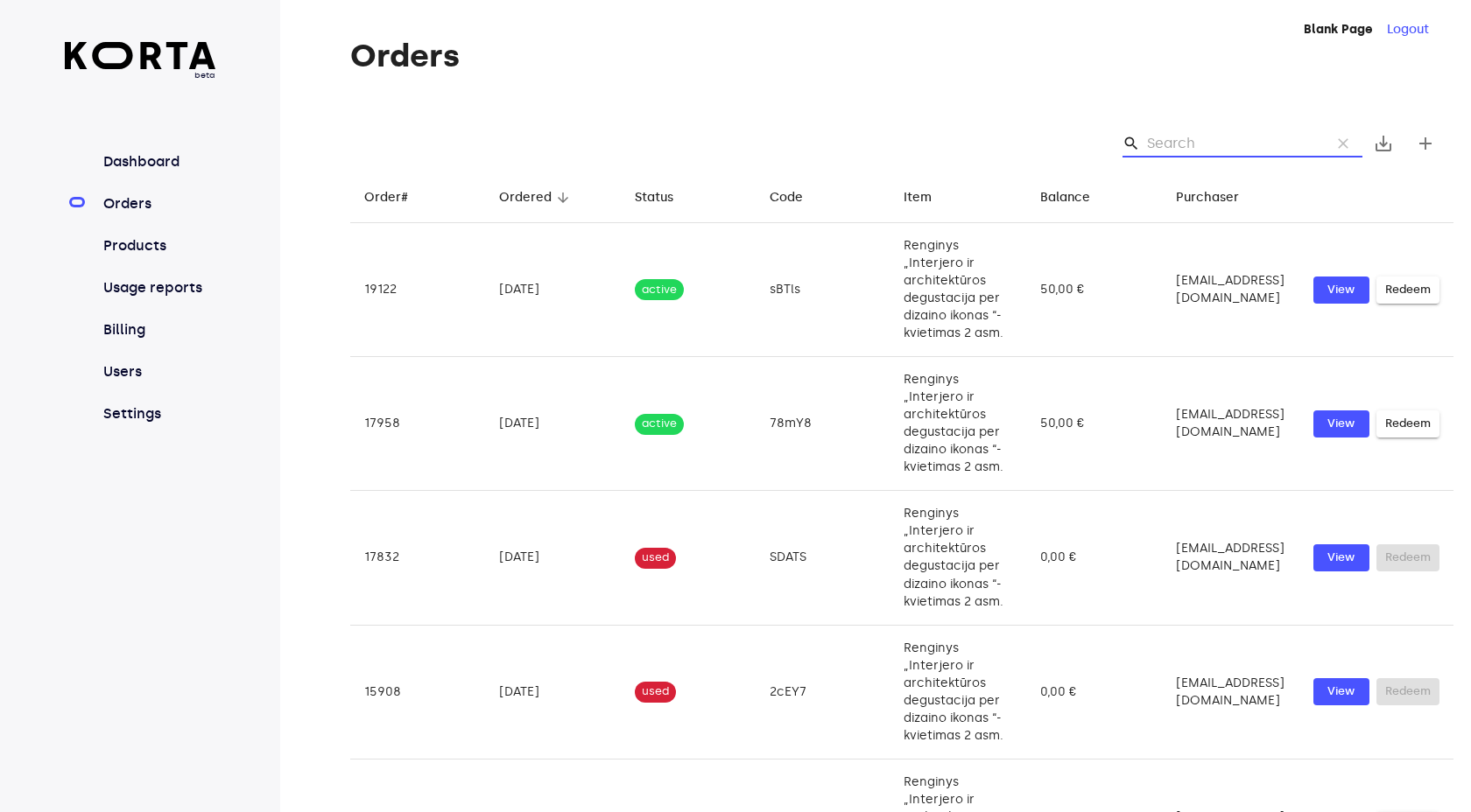 Image resolution: width=1471 pixels, height=812 pixels. What do you see at coordinates (536, 198) in the screenshot?
I see `span: Ordered` at bounding box center [536, 198].